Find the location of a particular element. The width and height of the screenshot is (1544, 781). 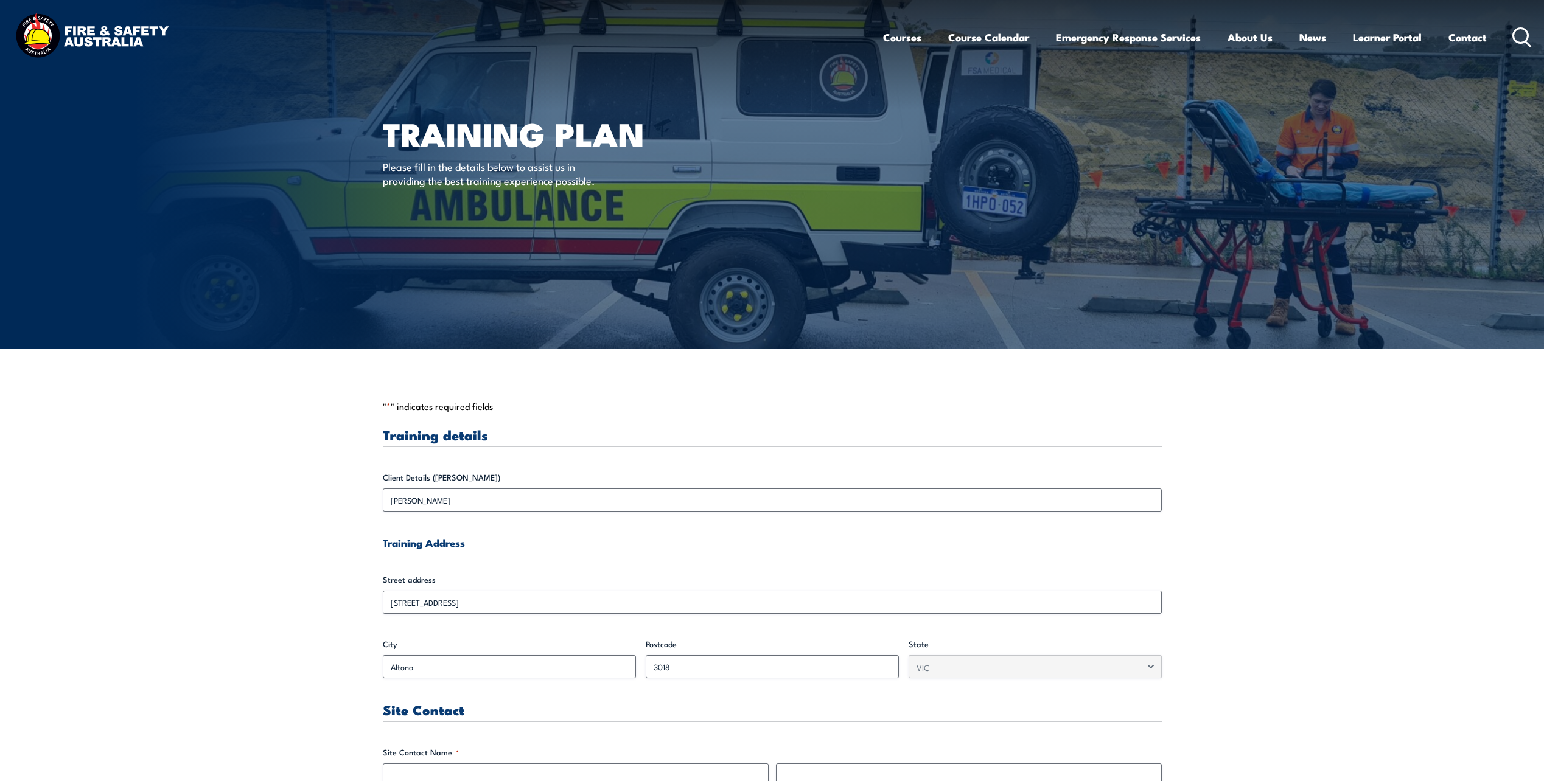

legend: Site Contact Name is located at coordinates (421, 753).